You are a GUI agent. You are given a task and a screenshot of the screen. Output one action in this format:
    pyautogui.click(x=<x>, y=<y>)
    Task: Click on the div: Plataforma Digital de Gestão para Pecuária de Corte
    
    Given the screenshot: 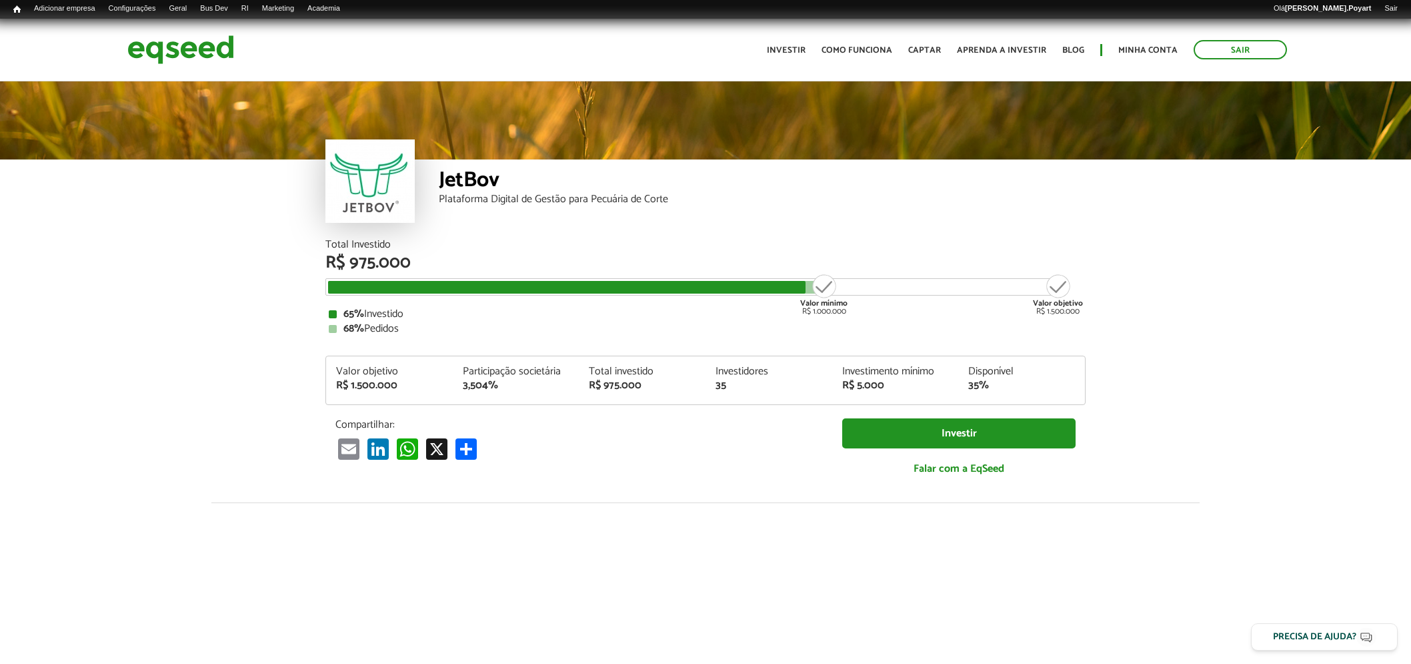 What is the action you would take?
    pyautogui.click(x=762, y=199)
    